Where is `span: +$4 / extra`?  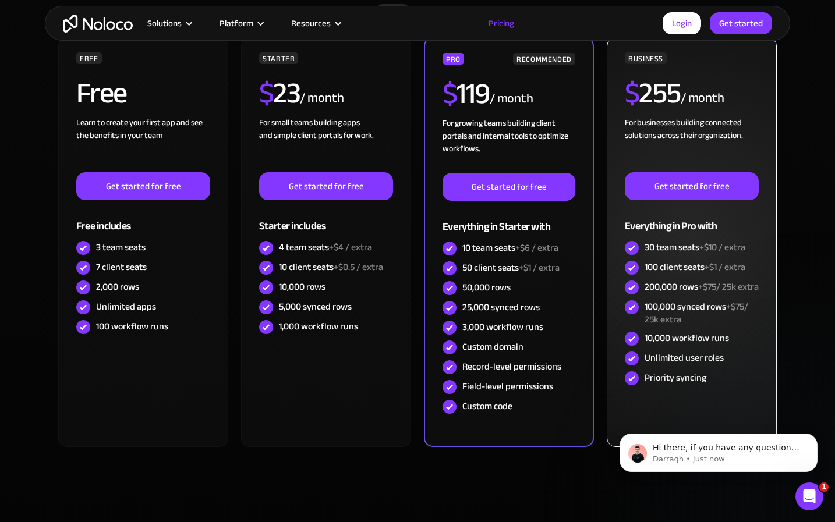 span: +$4 / extra is located at coordinates (351, 248).